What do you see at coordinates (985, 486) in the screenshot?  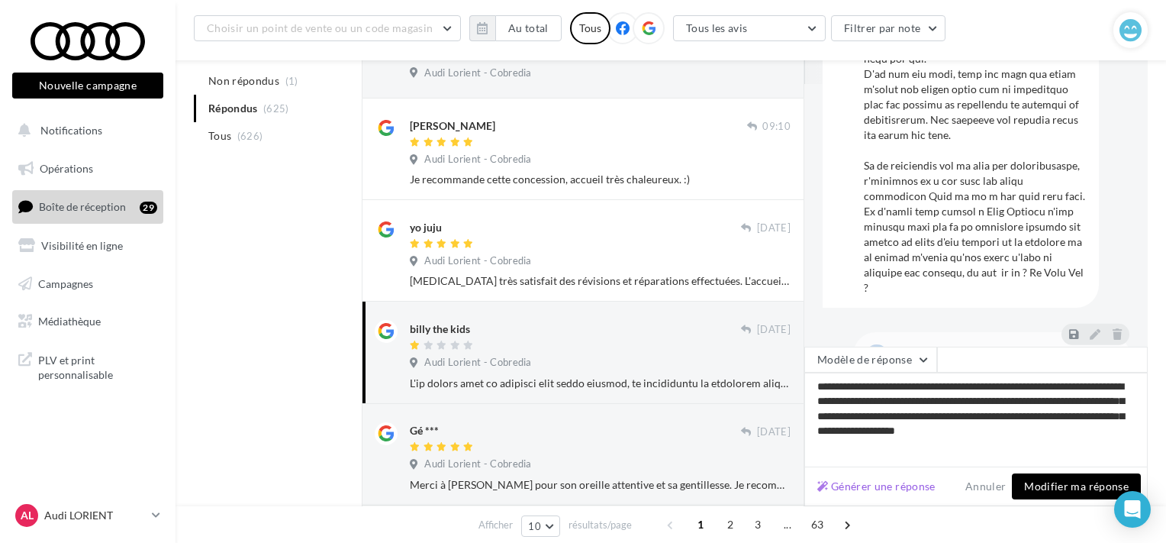 I see `button: Annuler` at bounding box center [985, 486].